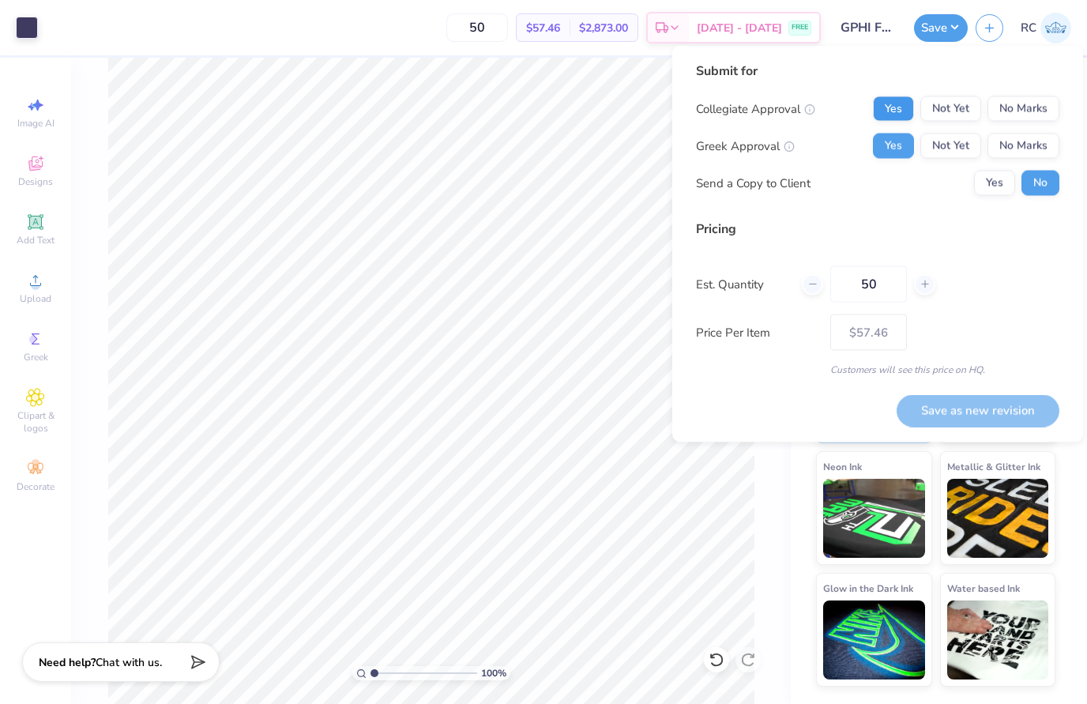 The image size is (1087, 704). I want to click on img: Neon Ink, so click(873, 518).